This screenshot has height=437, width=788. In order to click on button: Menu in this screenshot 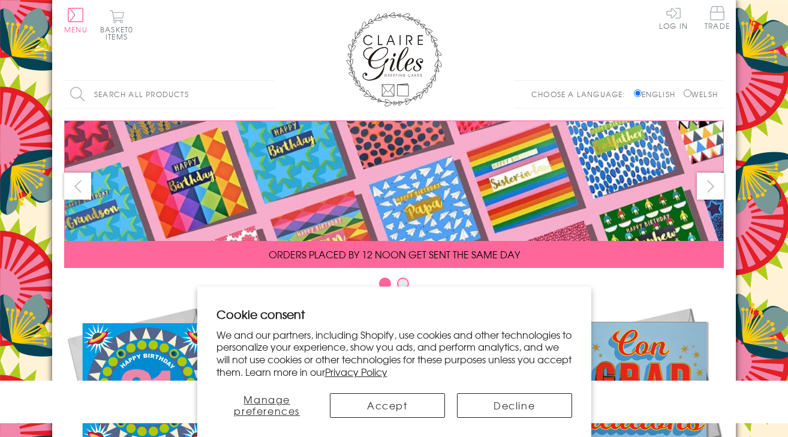, I will do `click(76, 20)`.